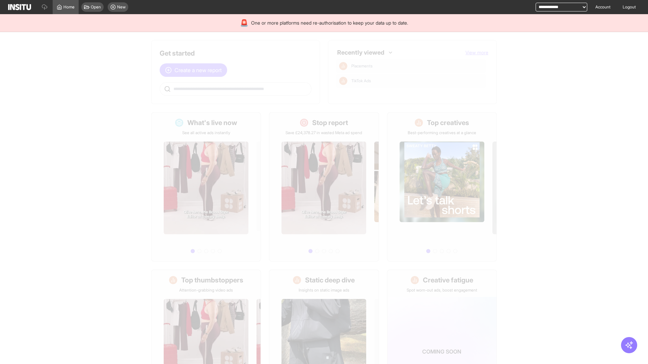 This screenshot has height=364, width=648. I want to click on img: Logo, so click(20, 7).